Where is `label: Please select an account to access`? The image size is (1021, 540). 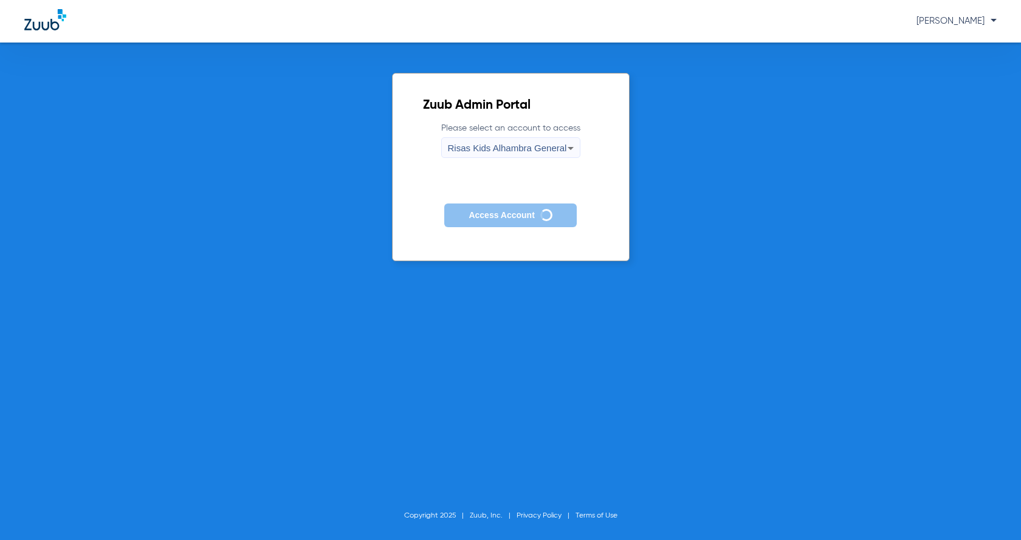 label: Please select an account to access is located at coordinates (511, 140).